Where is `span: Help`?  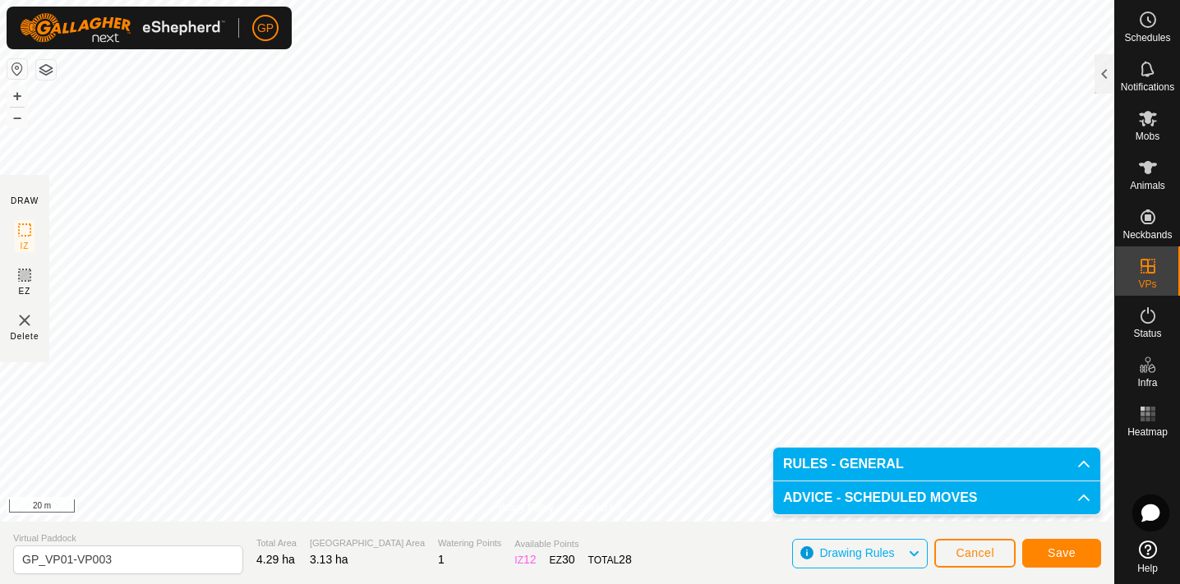
span: Help is located at coordinates (1147, 569).